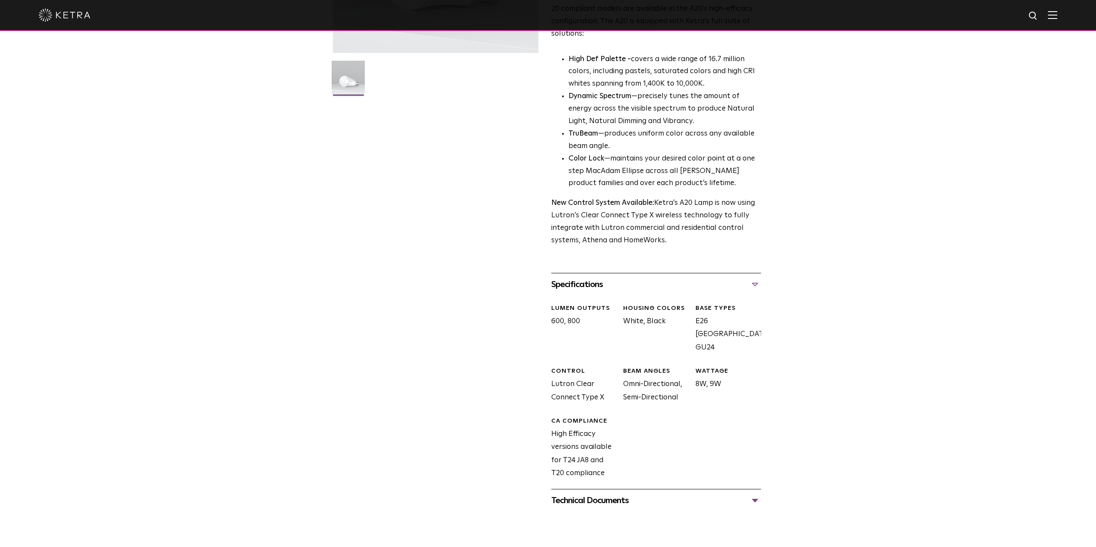  Describe the element at coordinates (724, 386) in the screenshot. I see `div: 8W, 9W` at that location.